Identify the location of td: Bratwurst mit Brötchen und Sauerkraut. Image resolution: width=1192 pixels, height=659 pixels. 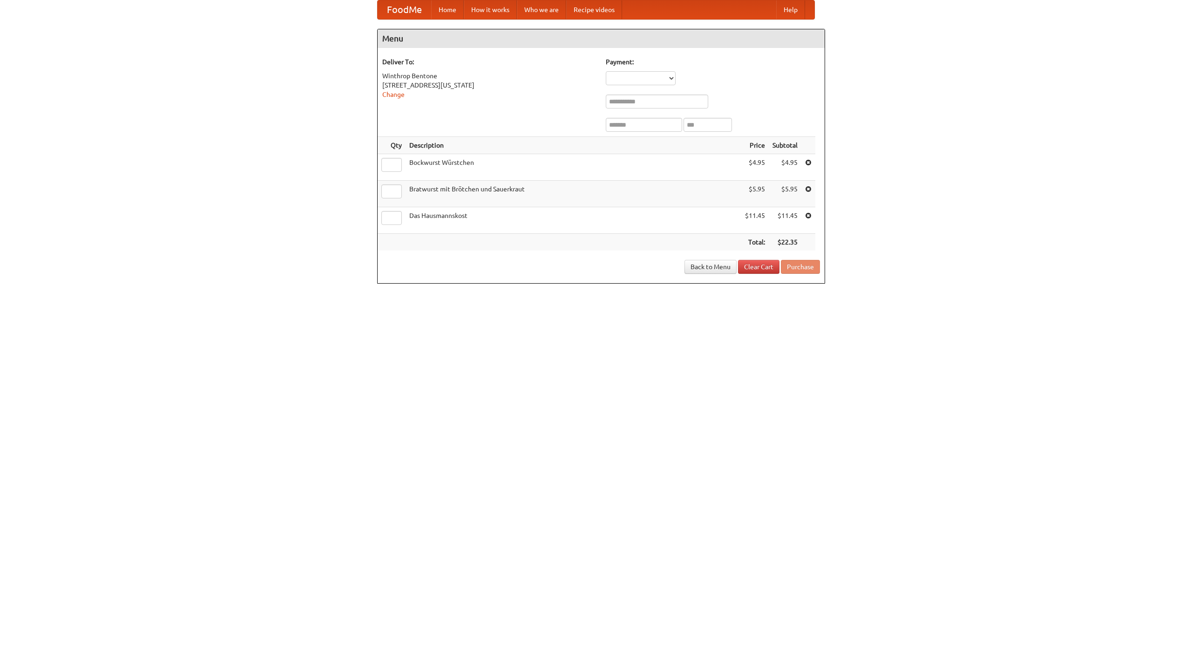
(573, 194).